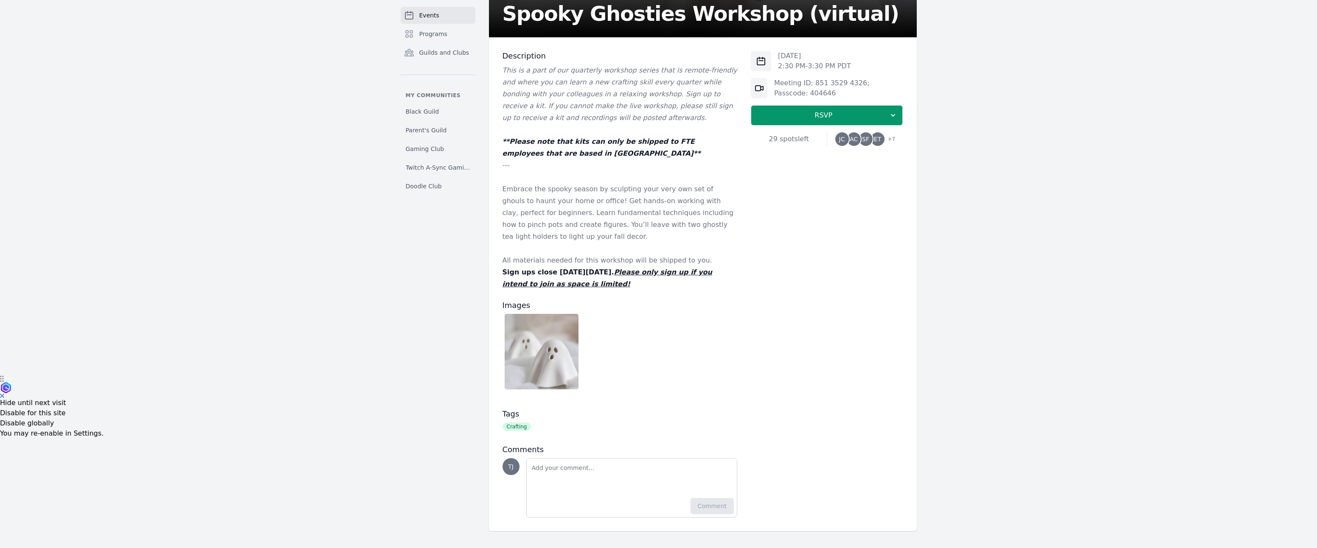 The image size is (1317, 548). I want to click on button: Comment, so click(712, 506).